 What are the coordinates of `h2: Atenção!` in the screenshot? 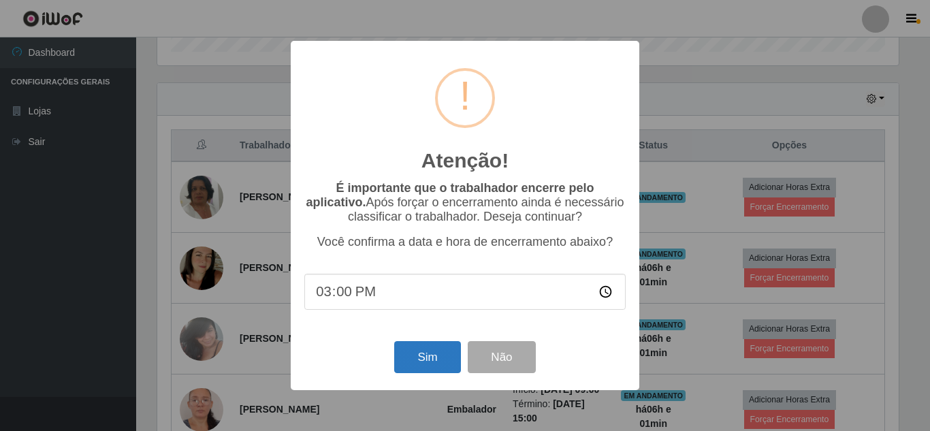 It's located at (465, 161).